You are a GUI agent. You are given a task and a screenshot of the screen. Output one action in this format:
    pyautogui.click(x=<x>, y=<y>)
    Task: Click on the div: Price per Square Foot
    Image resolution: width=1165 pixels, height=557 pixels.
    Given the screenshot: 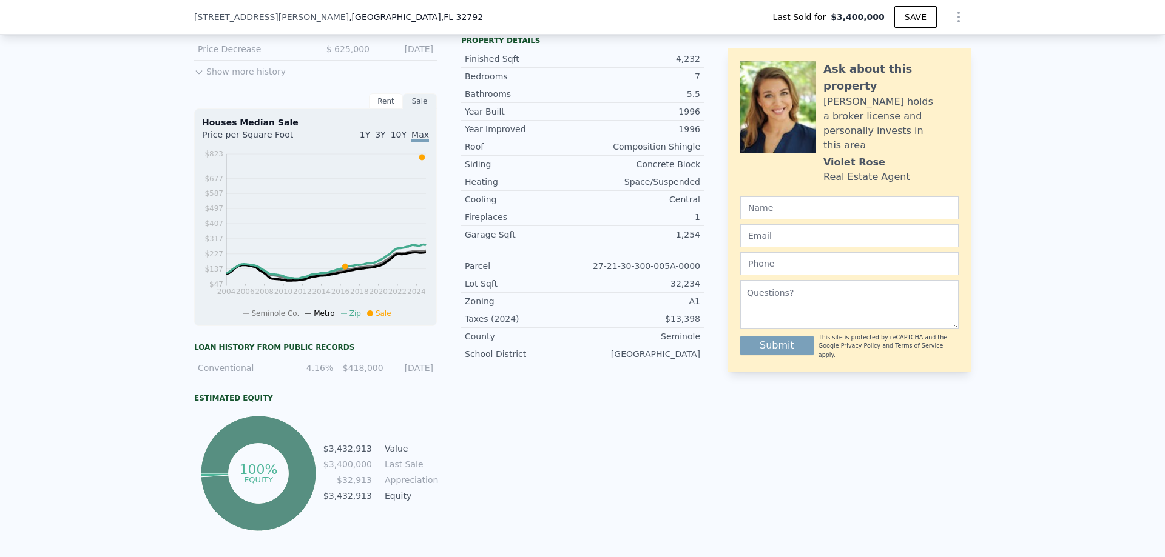 What is the action you would take?
    pyautogui.click(x=258, y=138)
    